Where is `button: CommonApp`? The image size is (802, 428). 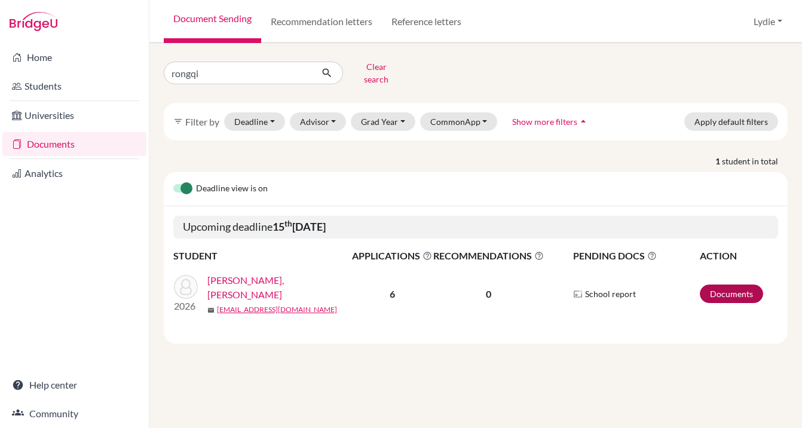 button: CommonApp is located at coordinates (459, 121).